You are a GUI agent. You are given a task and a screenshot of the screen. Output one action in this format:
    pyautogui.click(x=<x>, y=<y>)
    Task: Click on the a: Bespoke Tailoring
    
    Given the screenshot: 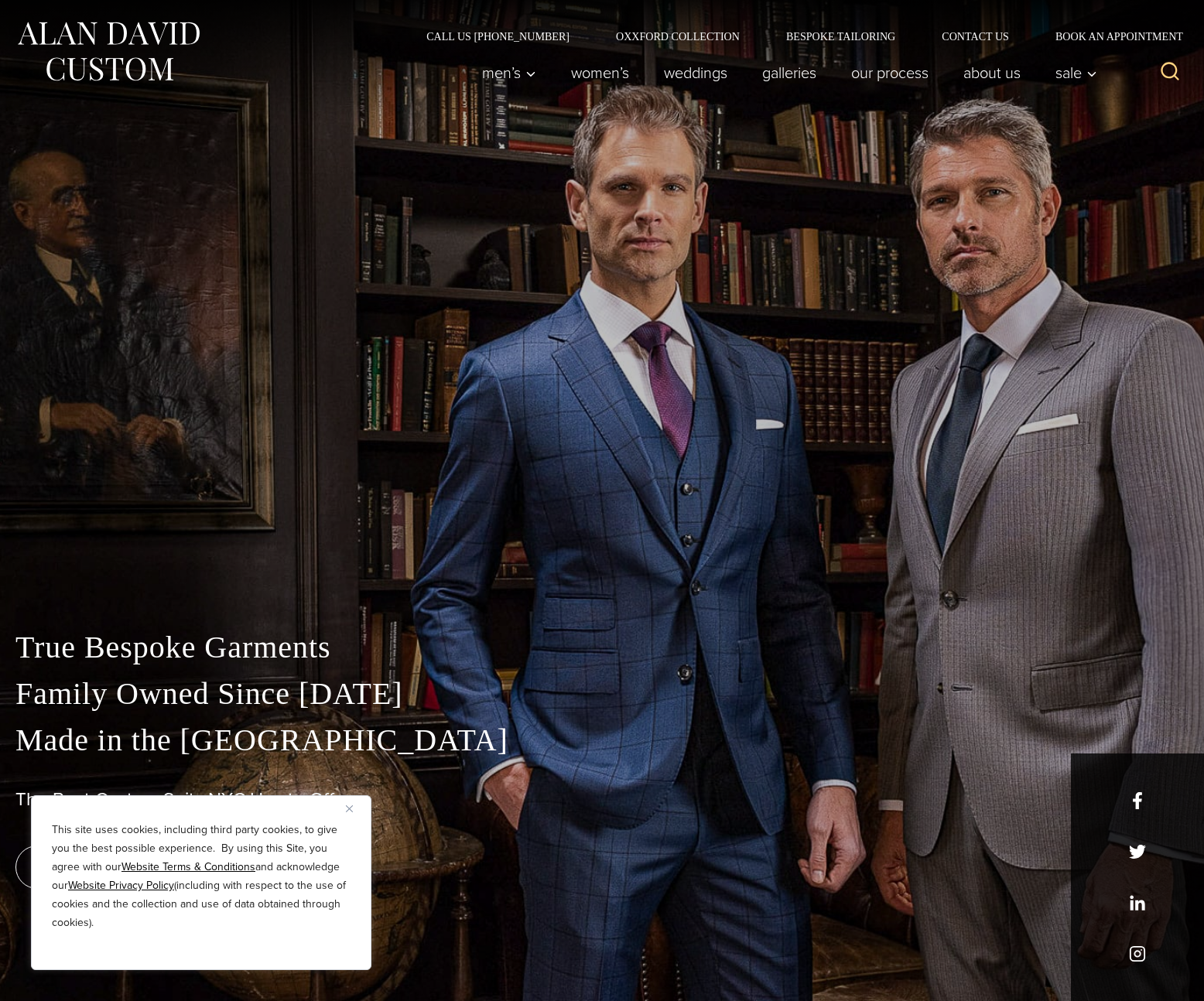 What is the action you would take?
    pyautogui.click(x=840, y=36)
    